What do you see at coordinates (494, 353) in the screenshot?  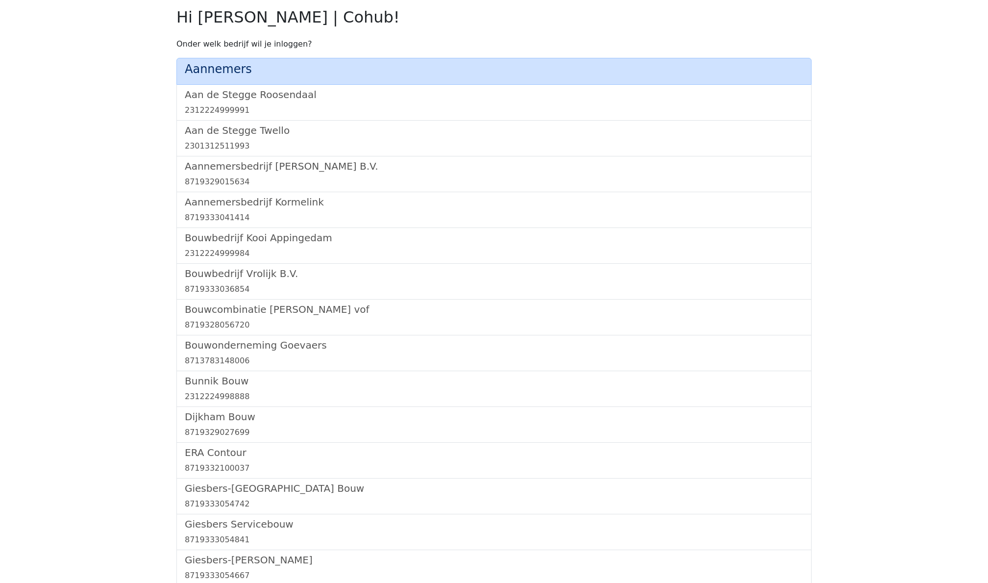 I see `a: Bouwonderneming Goevaers8713783148006` at bounding box center [494, 353].